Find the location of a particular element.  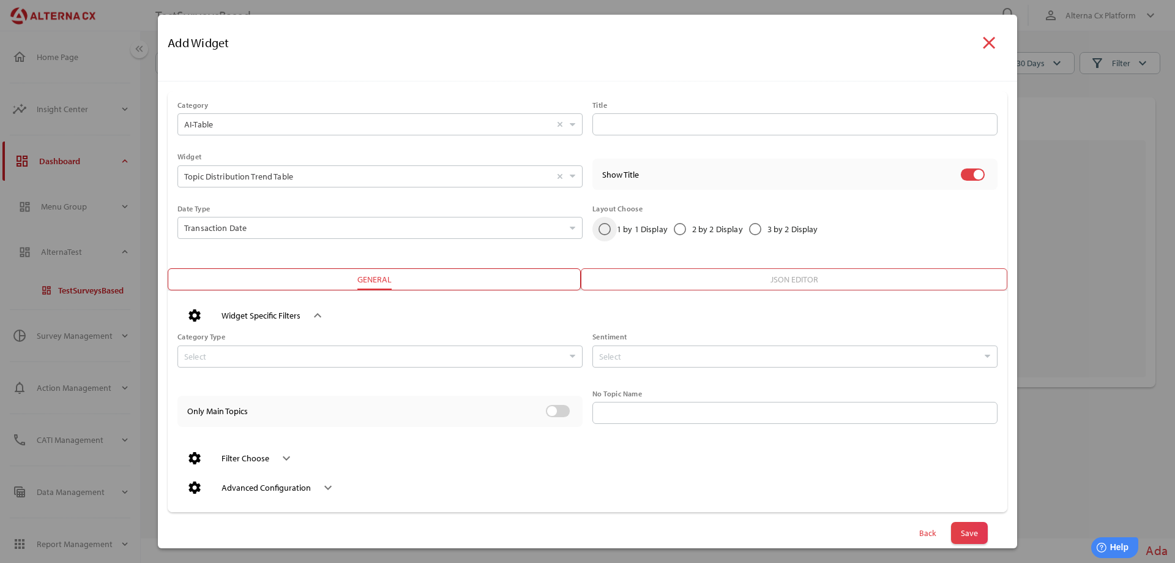

span: Help is located at coordinates (72, 15).